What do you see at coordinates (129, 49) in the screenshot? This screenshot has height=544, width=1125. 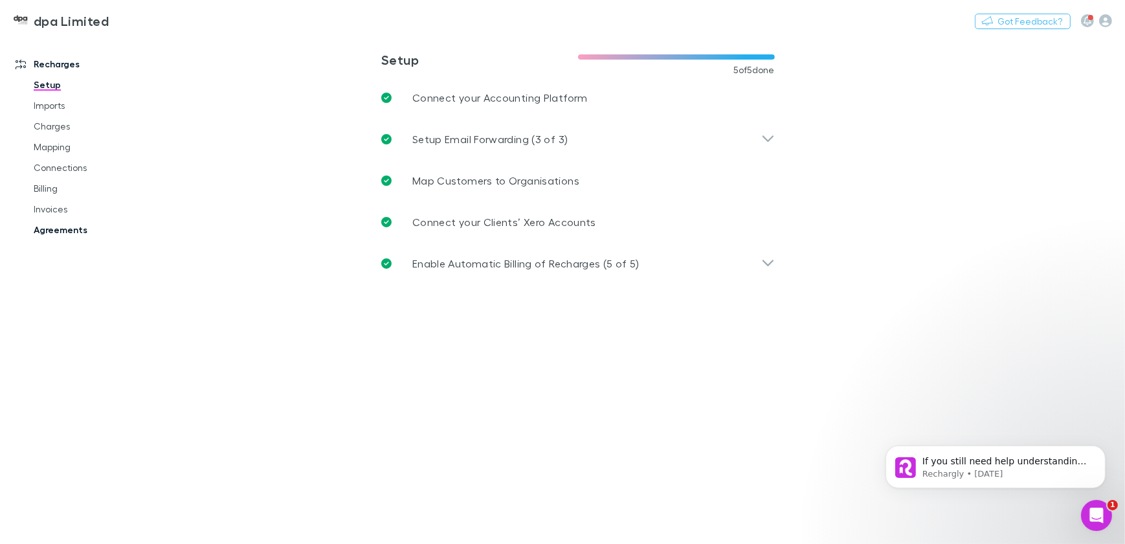 I see `div: message notification from Rechargly, 4w ago. If you still need help understanding the "Next Invoi...` at bounding box center [129, 49].